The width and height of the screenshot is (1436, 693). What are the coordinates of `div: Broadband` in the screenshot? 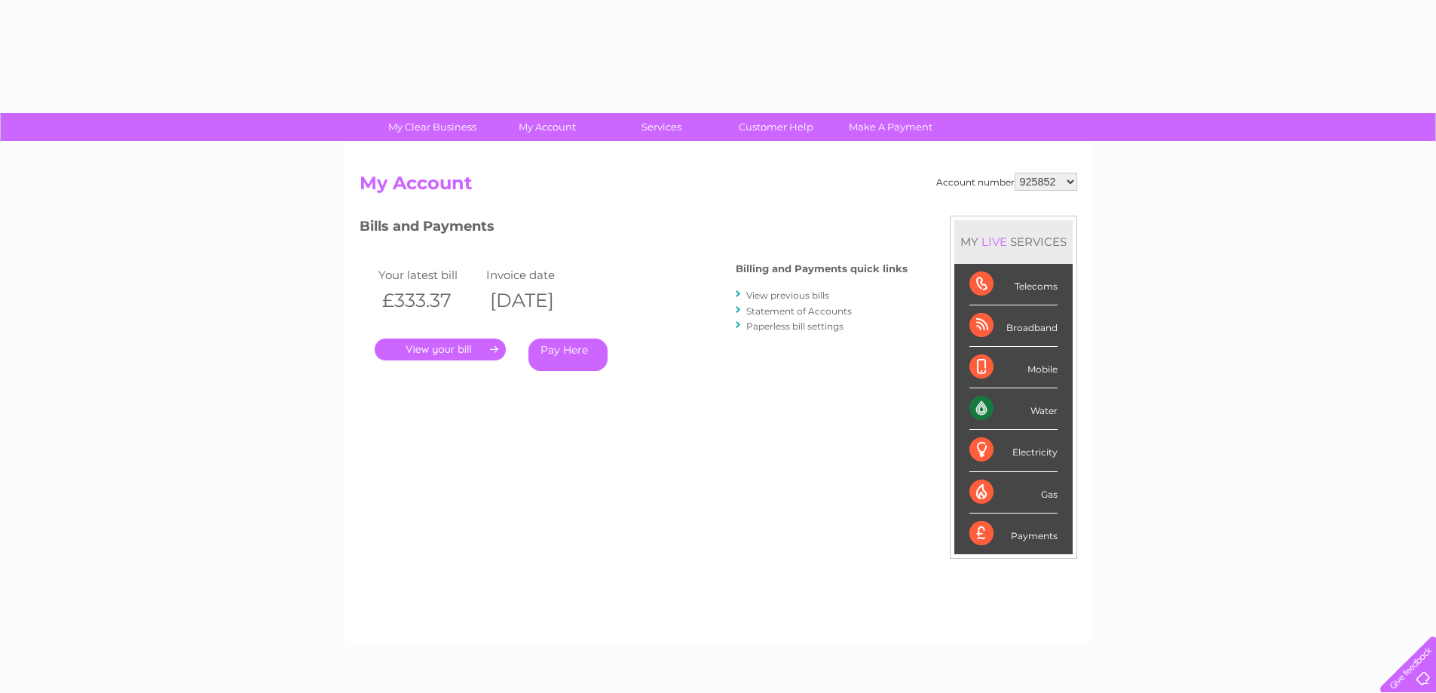 It's located at (1013, 326).